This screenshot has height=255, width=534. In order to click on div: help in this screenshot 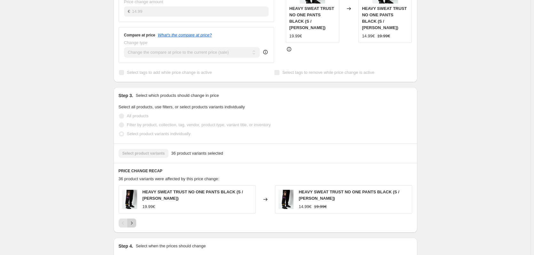, I will do `click(265, 52)`.